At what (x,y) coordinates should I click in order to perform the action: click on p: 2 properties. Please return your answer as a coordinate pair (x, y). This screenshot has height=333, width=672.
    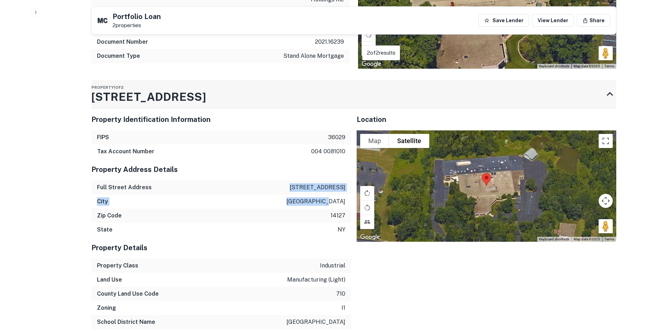
    Looking at the image, I should click on (136, 25).